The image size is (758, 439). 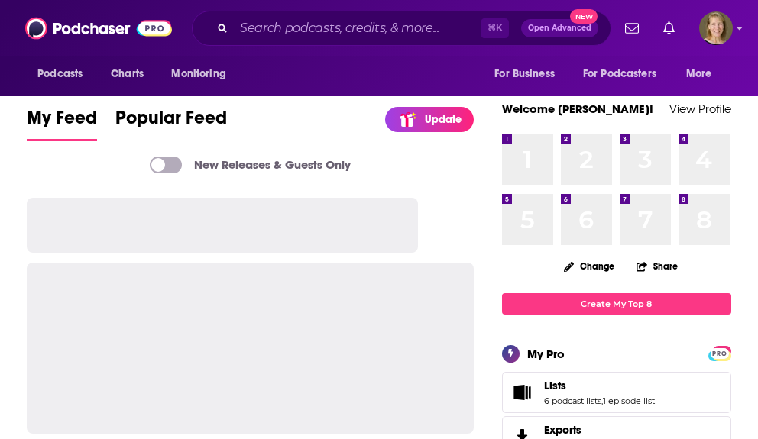 I want to click on button: Open AdvancedNew, so click(x=559, y=28).